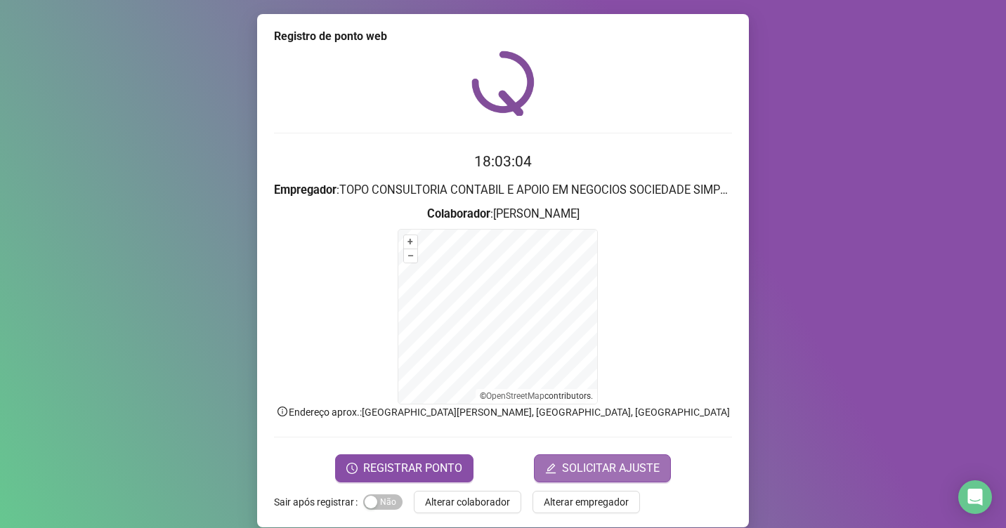 Image resolution: width=1006 pixels, height=528 pixels. What do you see at coordinates (412, 469) in the screenshot?
I see `span: REGISTRAR PONTO` at bounding box center [412, 469].